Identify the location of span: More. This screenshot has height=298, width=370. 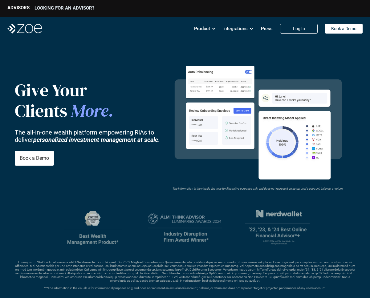
(90, 111).